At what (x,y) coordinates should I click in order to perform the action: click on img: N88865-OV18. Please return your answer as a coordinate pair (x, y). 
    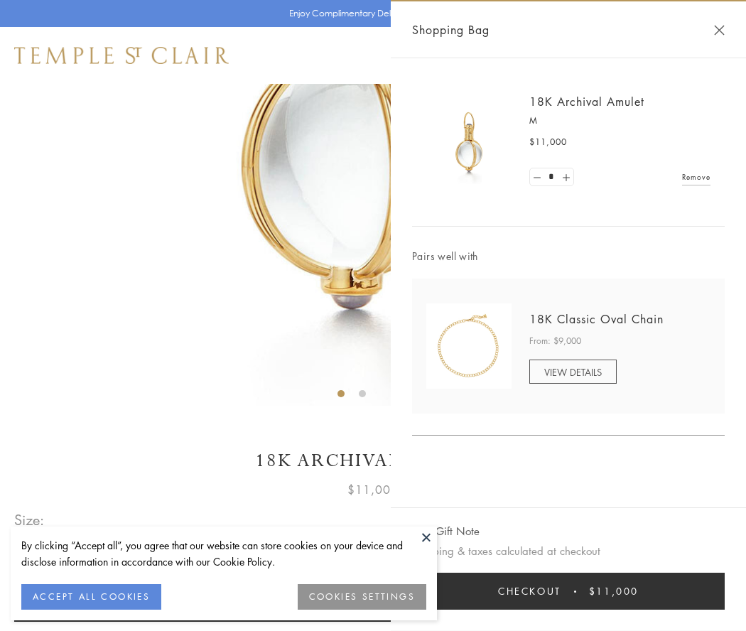
    Looking at the image, I should click on (469, 346).